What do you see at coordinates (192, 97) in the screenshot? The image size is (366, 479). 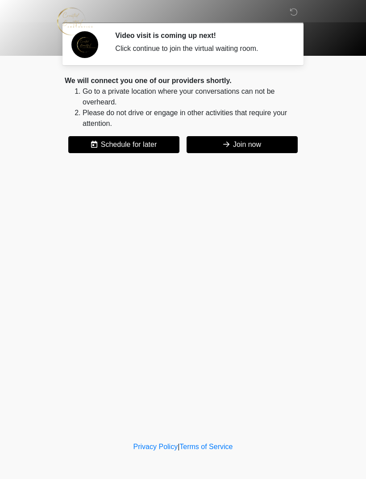 I see `li: Go to a private location where your conversations can not be overheard.` at bounding box center [192, 97].